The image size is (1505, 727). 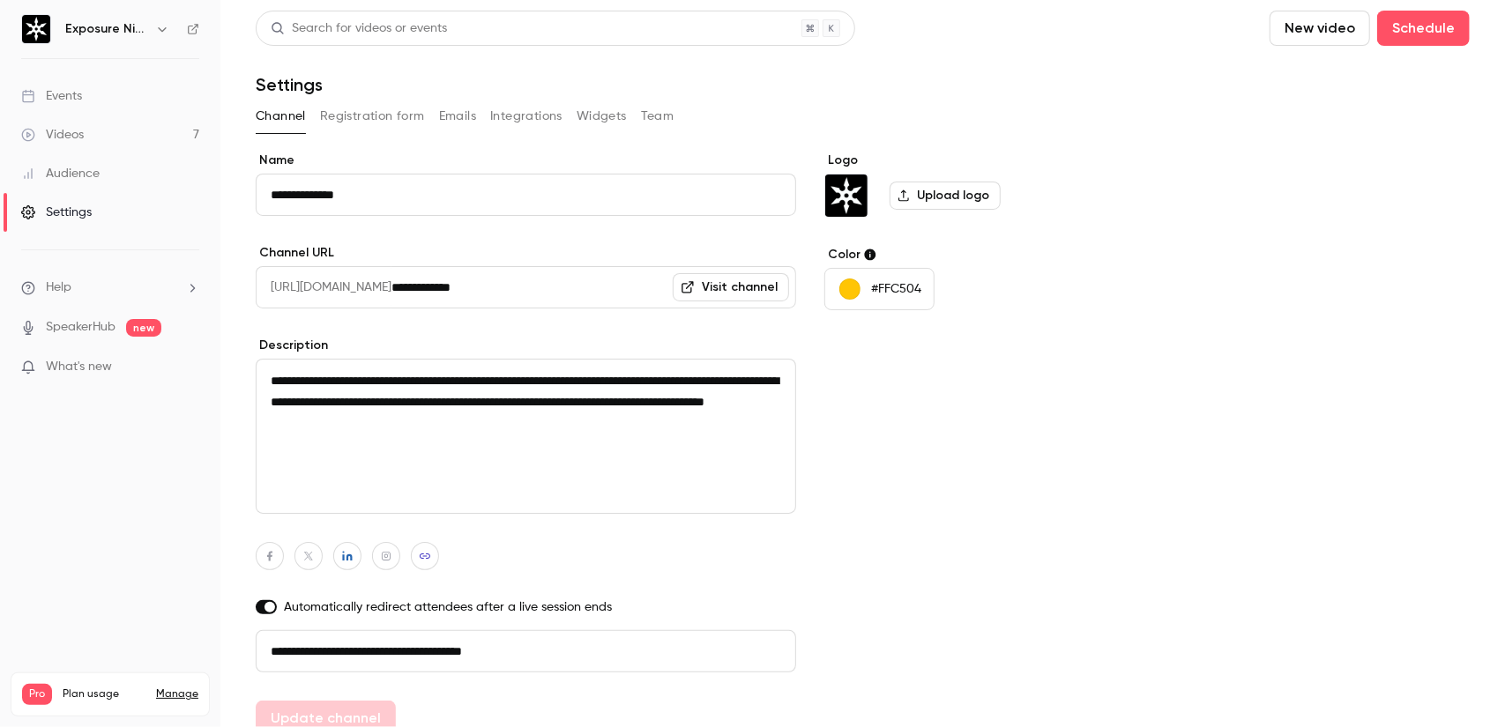 I want to click on span: What's new, so click(x=78, y=367).